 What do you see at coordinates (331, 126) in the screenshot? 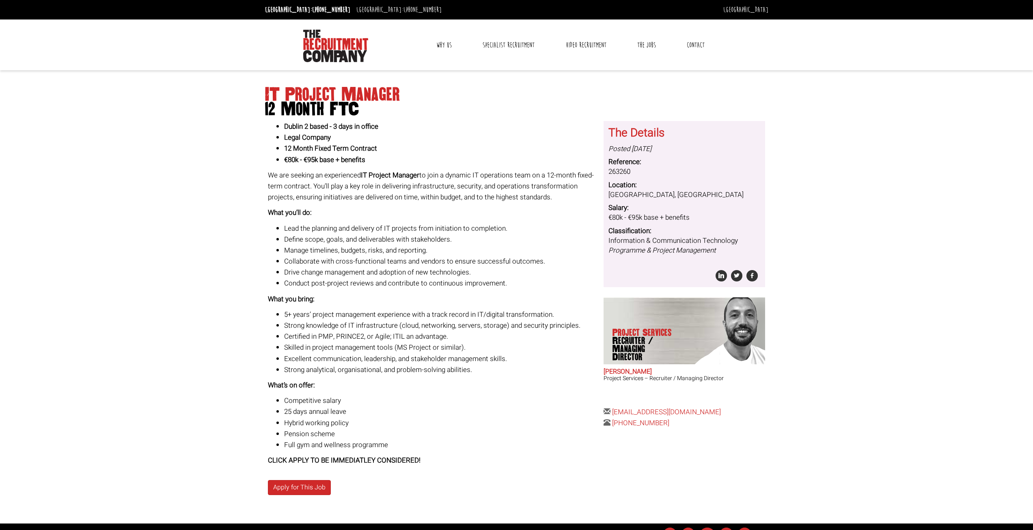
I see `strong: Dublin 2 based - 3 days in office` at bounding box center [331, 126].